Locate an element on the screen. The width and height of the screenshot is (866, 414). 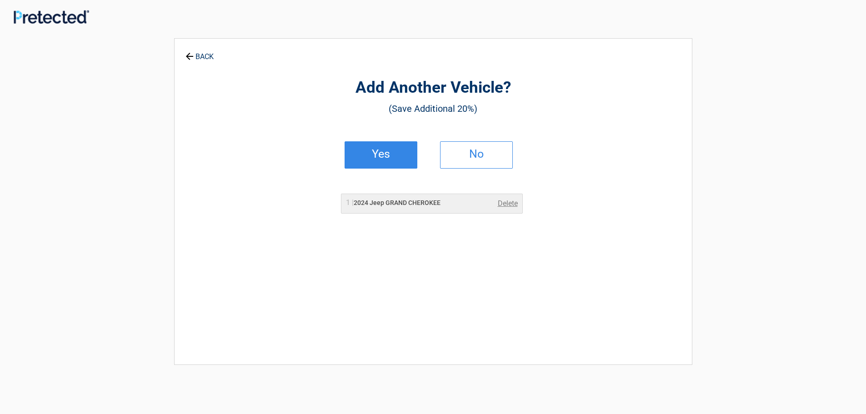
a: Delete is located at coordinates (508, 204).